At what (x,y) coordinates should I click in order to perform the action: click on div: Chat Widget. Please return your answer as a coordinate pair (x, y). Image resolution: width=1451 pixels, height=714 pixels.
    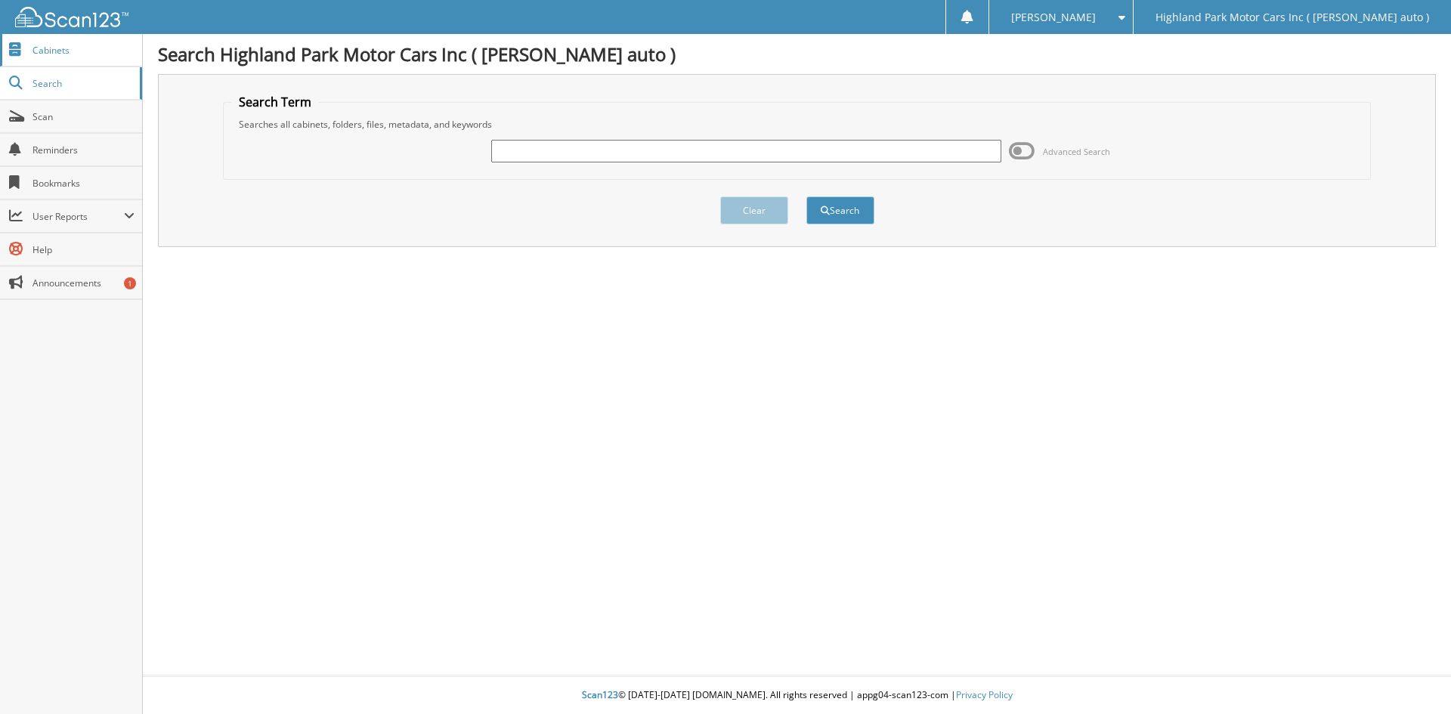
    Looking at the image, I should click on (1413, 678).